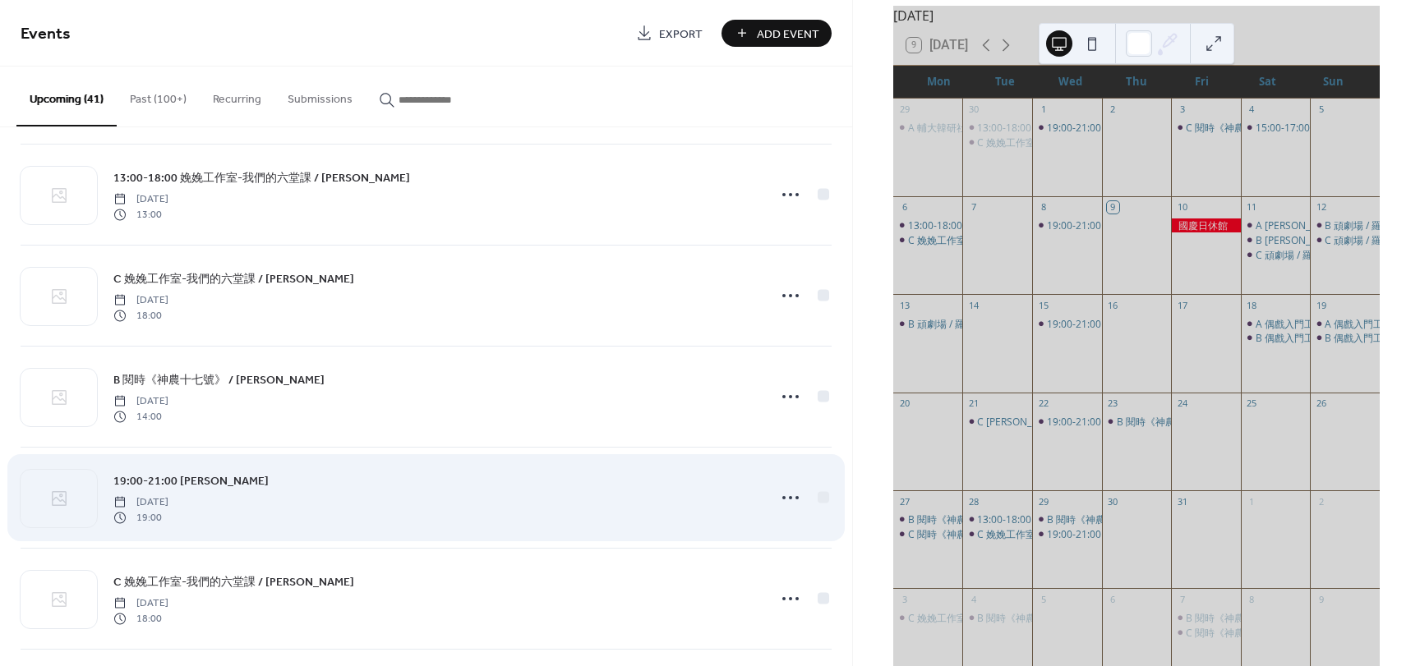 The width and height of the screenshot is (1420, 666). What do you see at coordinates (904, 403) in the screenshot?
I see `div: 20` at bounding box center [904, 403].